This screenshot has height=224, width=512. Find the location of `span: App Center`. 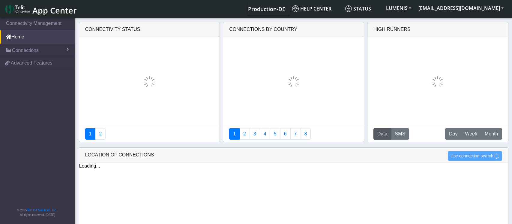

span: App Center is located at coordinates (55, 10).